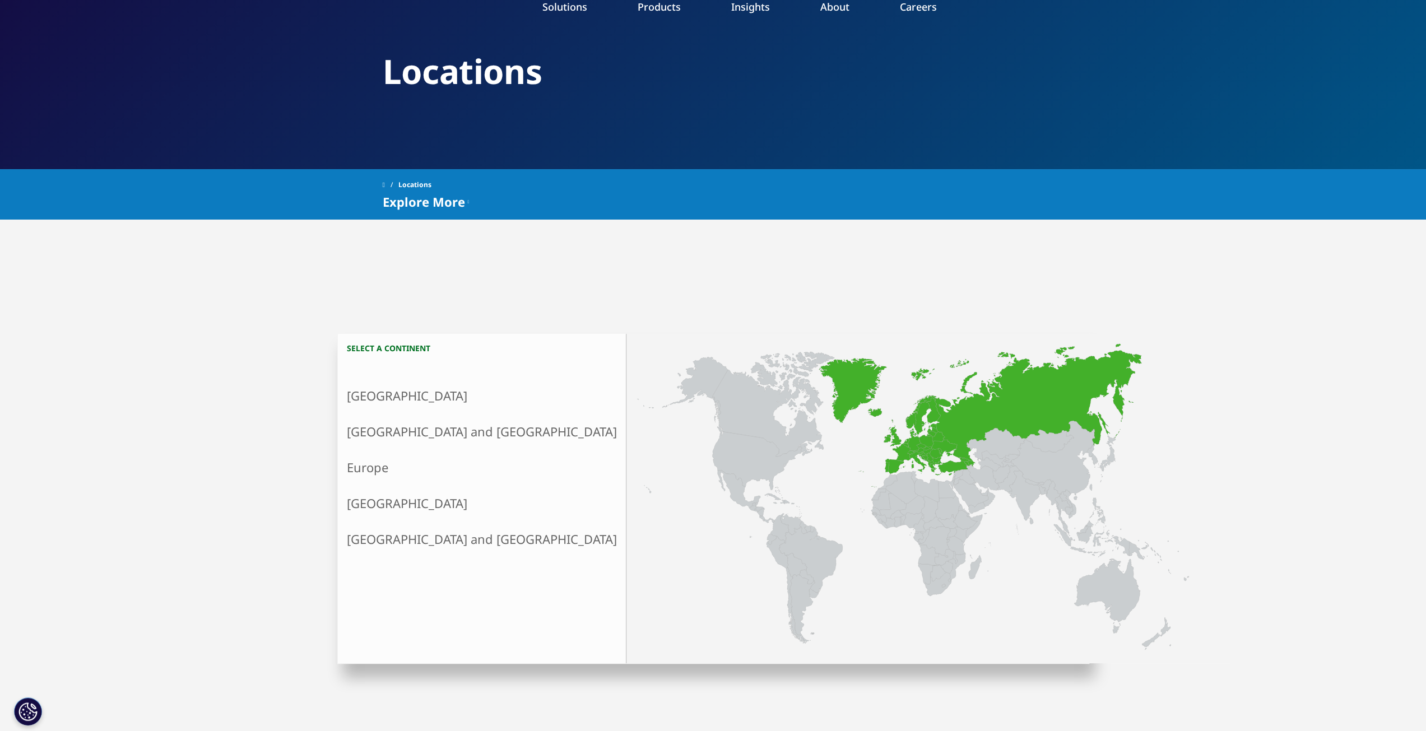 The image size is (1426, 731). I want to click on button: Cookies Settings, so click(28, 711).